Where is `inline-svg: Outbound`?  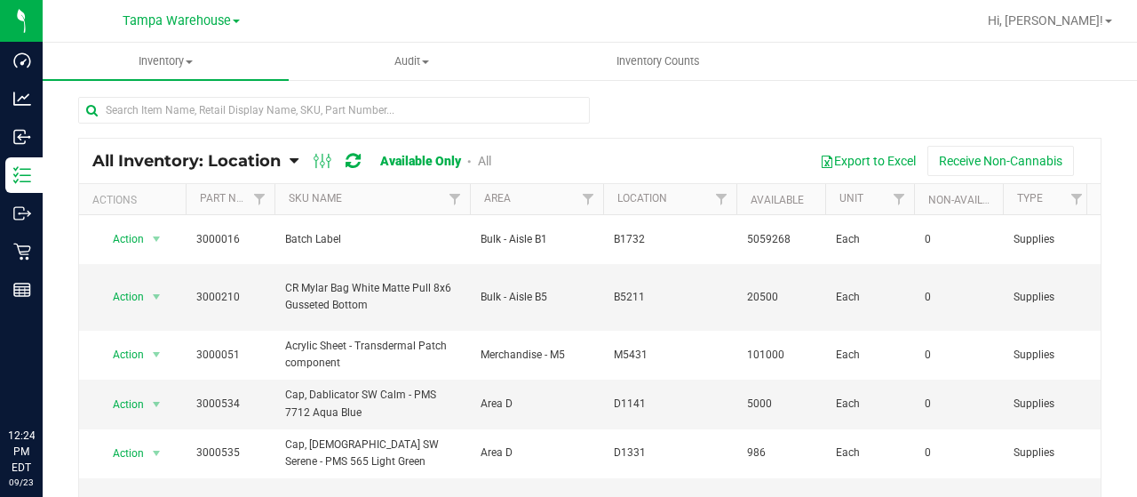
inline-svg: Outbound is located at coordinates (22, 213).